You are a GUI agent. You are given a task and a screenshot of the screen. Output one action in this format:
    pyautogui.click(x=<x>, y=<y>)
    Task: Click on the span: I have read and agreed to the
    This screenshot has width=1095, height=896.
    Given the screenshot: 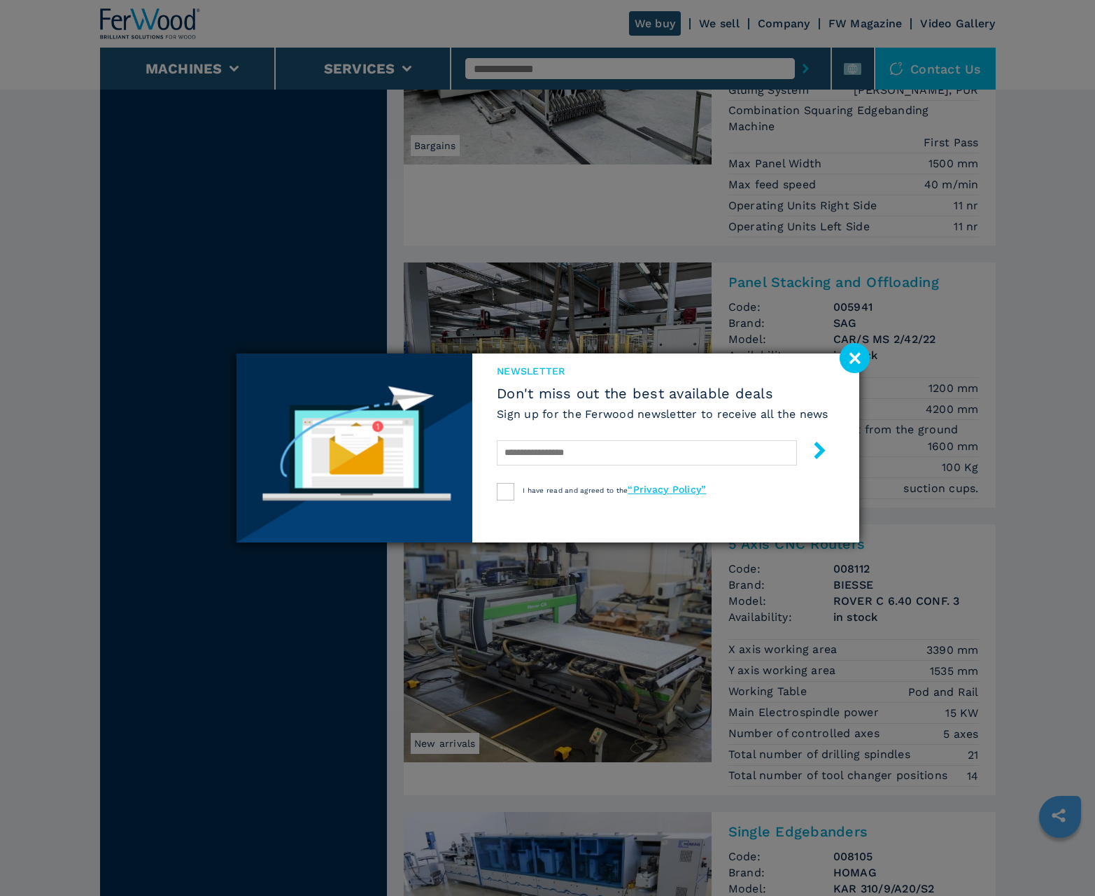 What is the action you would take?
    pyautogui.click(x=614, y=490)
    